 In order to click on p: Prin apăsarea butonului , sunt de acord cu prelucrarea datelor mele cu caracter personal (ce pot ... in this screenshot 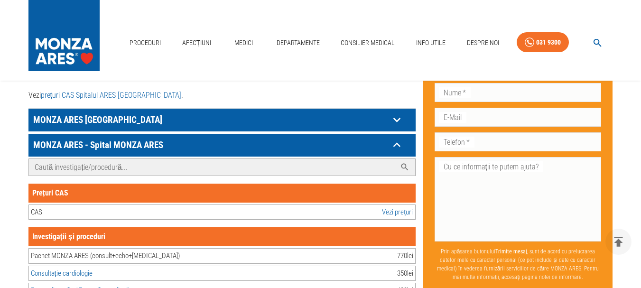, I will do `click(518, 264)`.